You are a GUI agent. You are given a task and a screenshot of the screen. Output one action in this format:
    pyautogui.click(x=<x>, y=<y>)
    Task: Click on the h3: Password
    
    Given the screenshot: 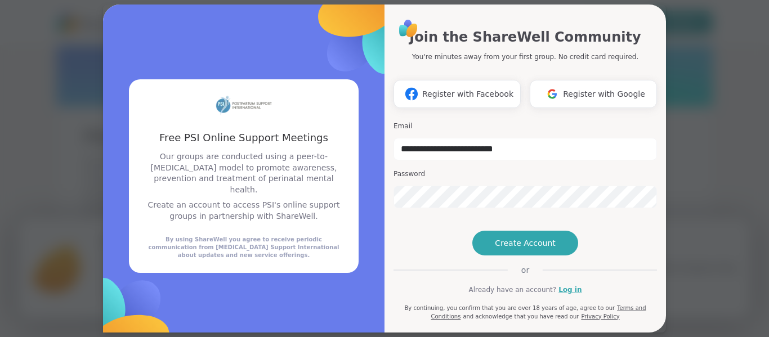 What is the action you would take?
    pyautogui.click(x=526, y=174)
    